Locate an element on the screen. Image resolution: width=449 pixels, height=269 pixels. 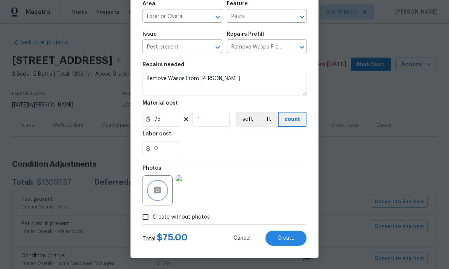
h5: Labor cost is located at coordinates (157, 134).